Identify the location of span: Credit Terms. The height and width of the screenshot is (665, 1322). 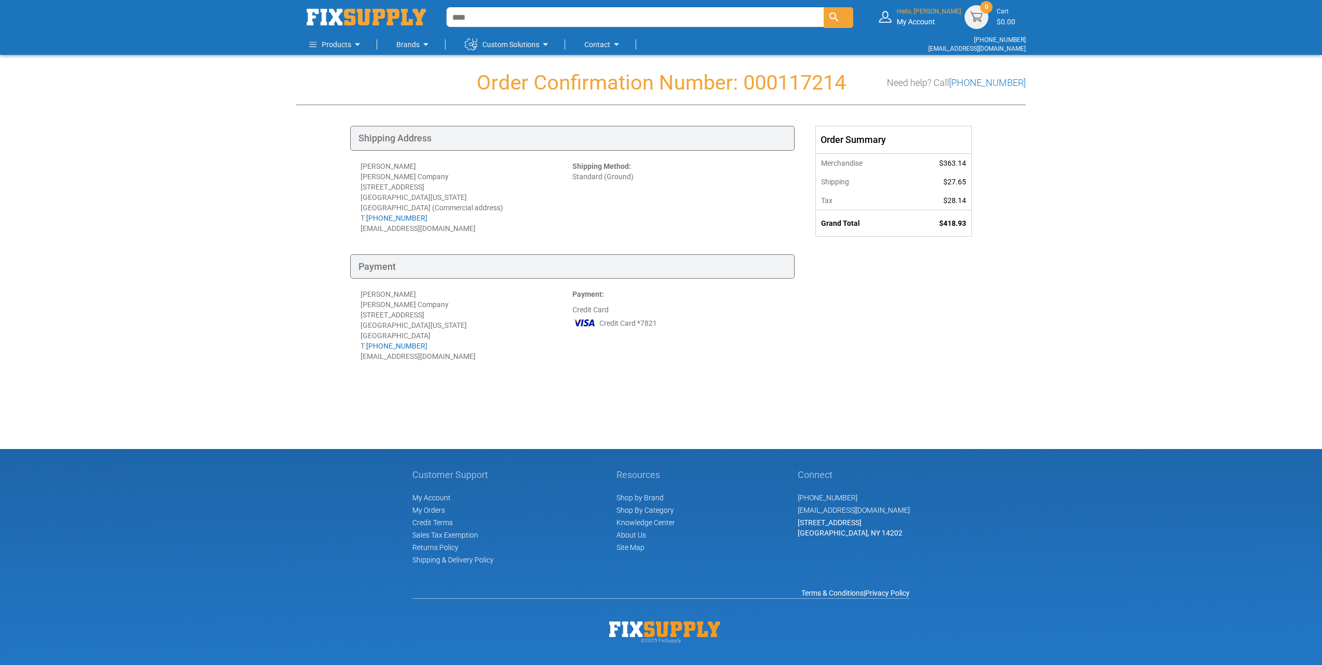
(433, 523).